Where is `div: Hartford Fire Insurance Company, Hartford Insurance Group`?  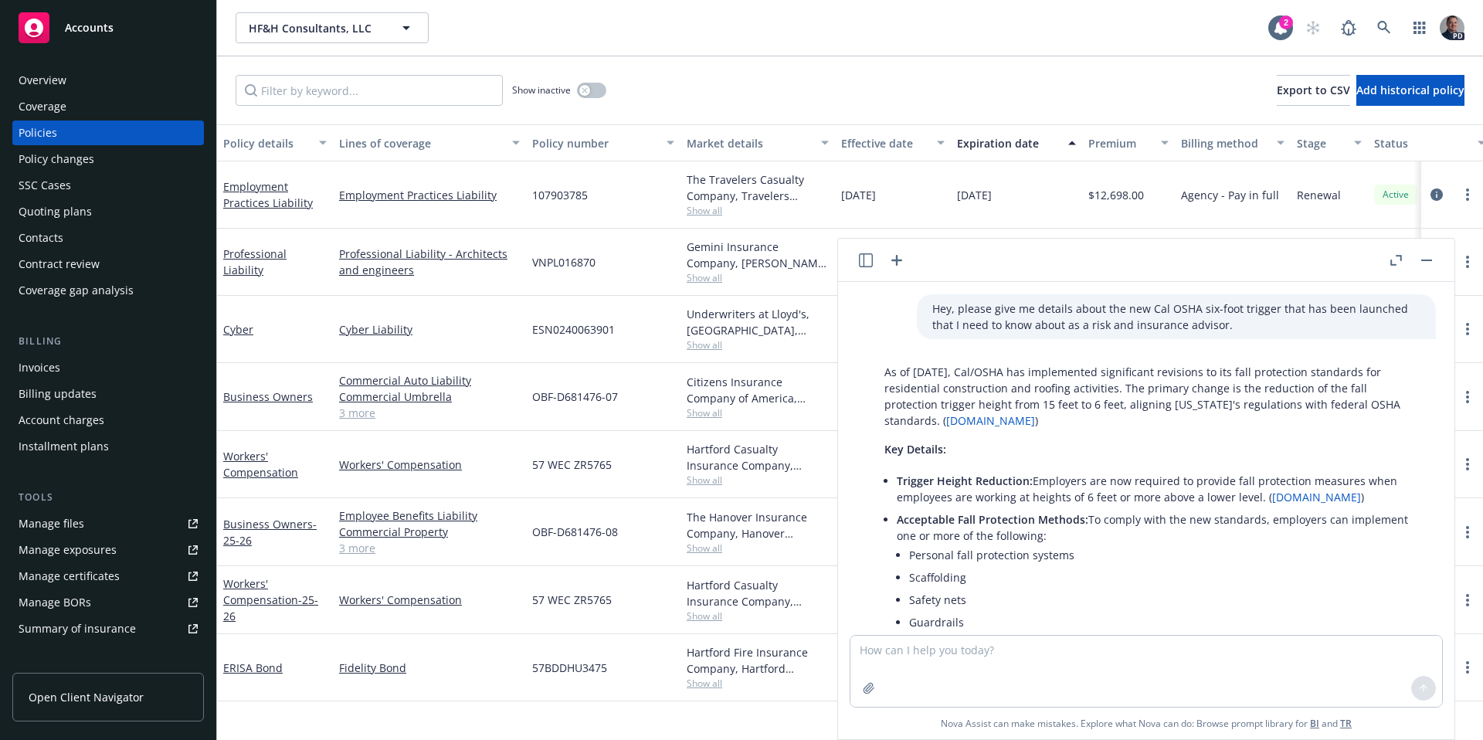 div: Hartford Fire Insurance Company, Hartford Insurance Group is located at coordinates (758, 660).